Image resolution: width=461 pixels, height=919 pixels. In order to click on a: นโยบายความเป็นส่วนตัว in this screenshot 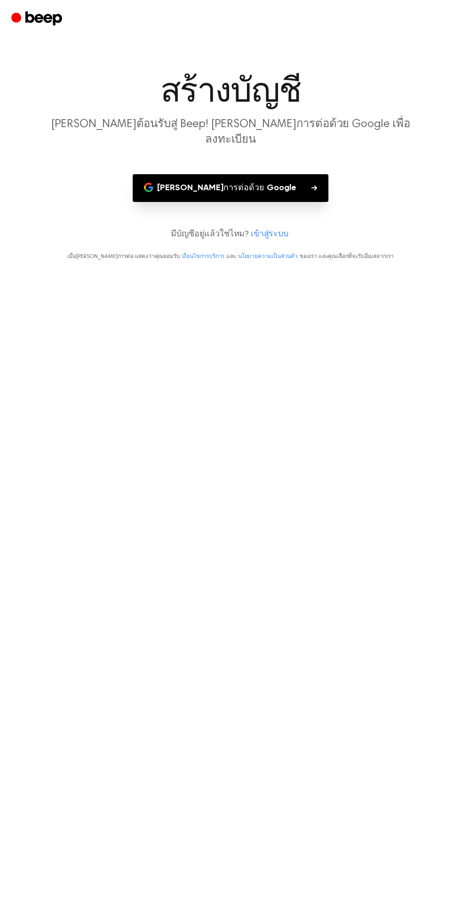, I will do `click(268, 257)`.